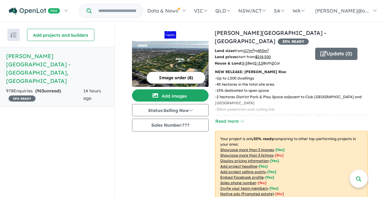 The height and width of the screenshot is (197, 385). I want to click on u: 117 m, so click(248, 51).